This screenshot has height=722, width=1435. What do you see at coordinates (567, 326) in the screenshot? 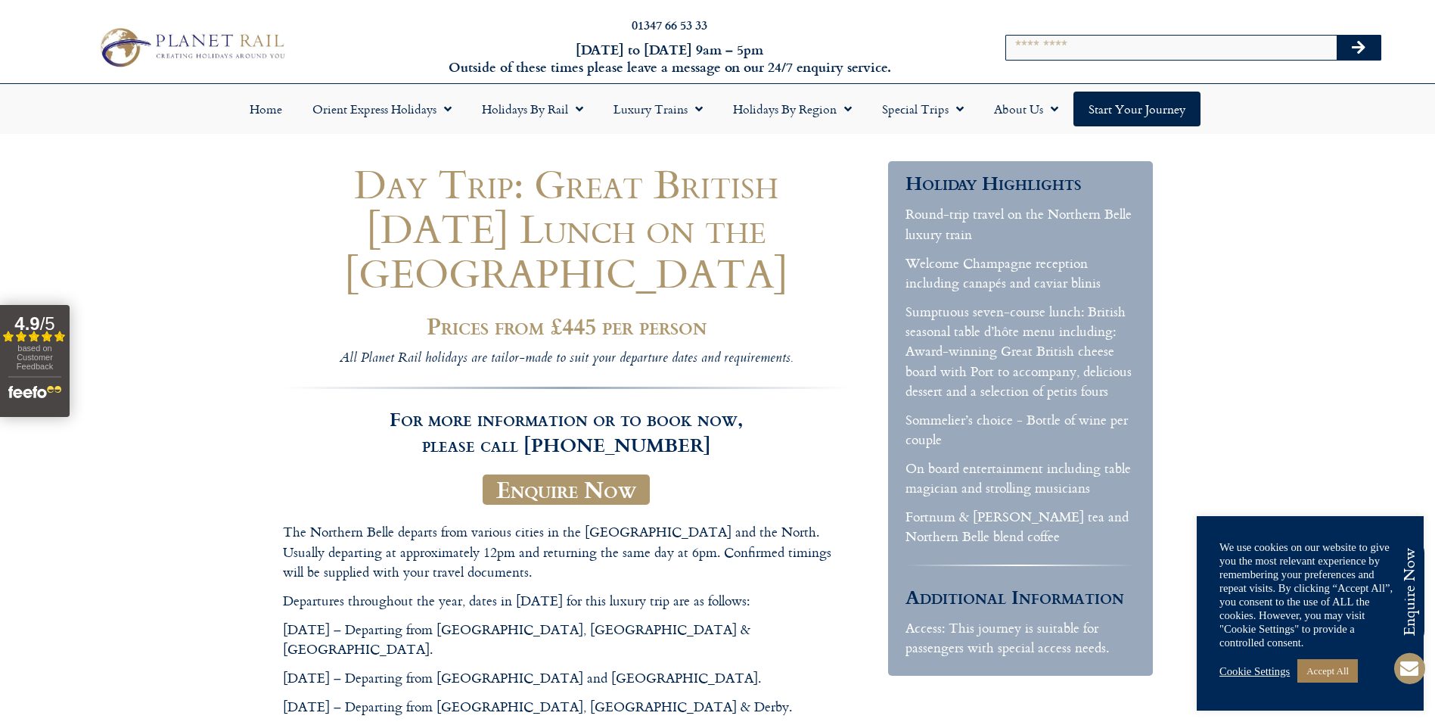
I see `h2: Prices from £445 per person` at bounding box center [567, 326].